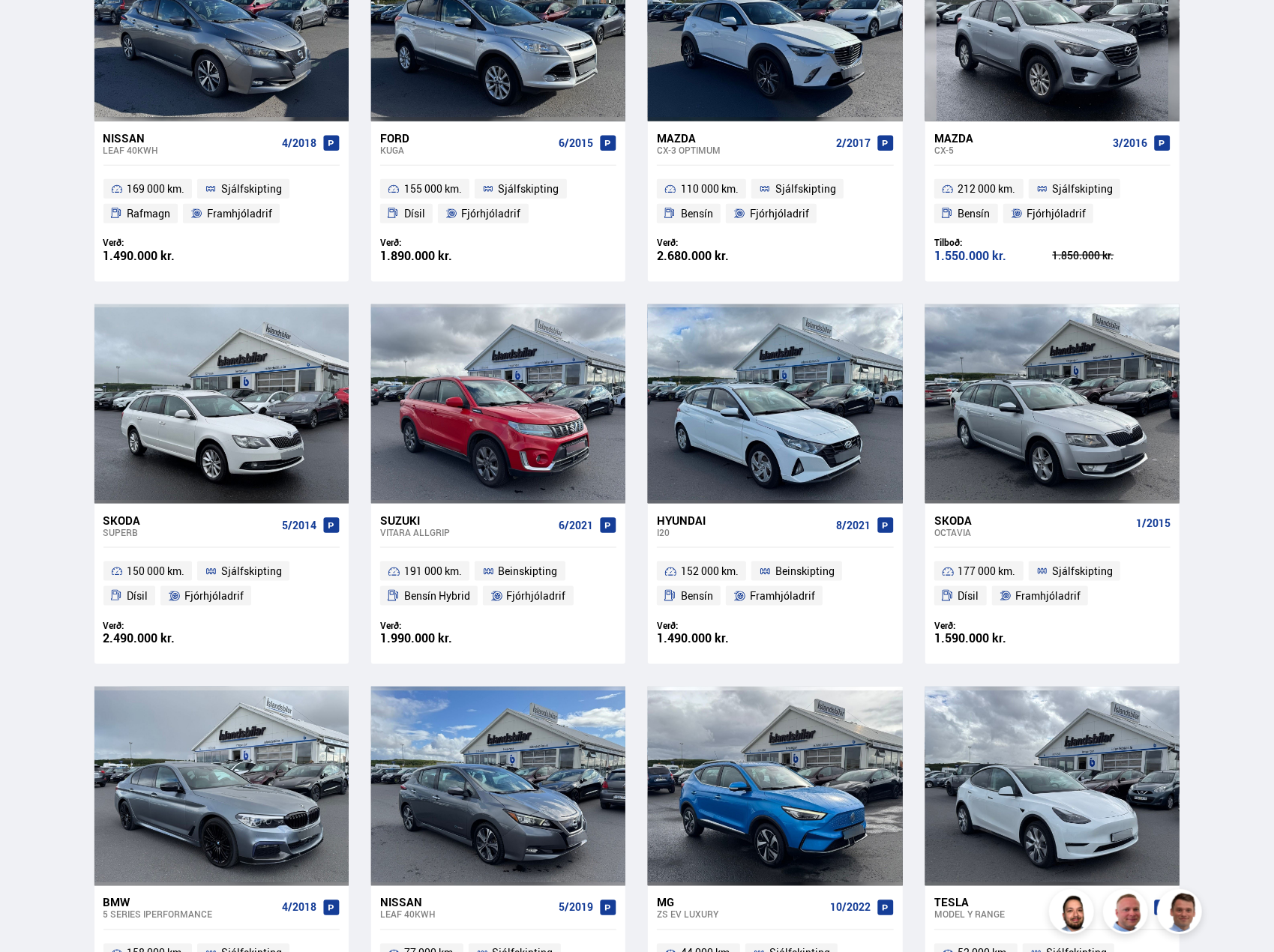  I want to click on span: 10/2022, so click(851, 908).